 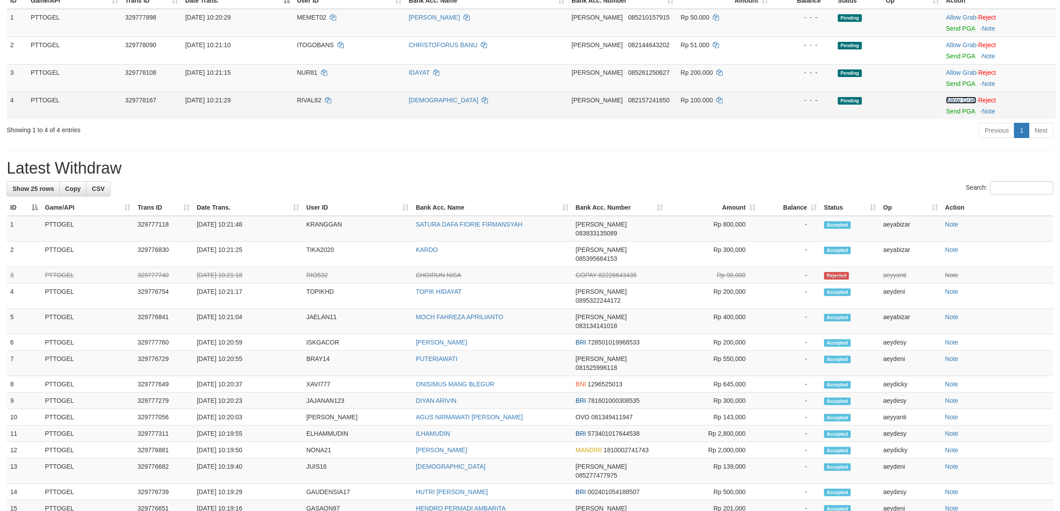 I want to click on span: Copy, so click(x=73, y=189).